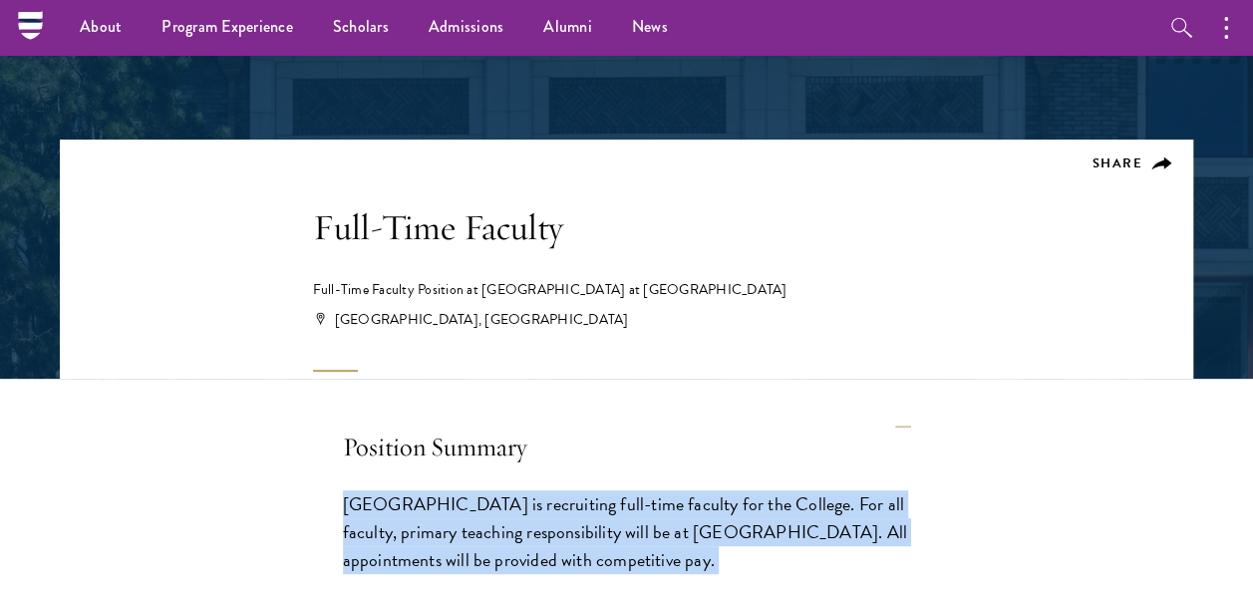 This screenshot has width=1253, height=592. I want to click on span: Share, so click(1117, 163).